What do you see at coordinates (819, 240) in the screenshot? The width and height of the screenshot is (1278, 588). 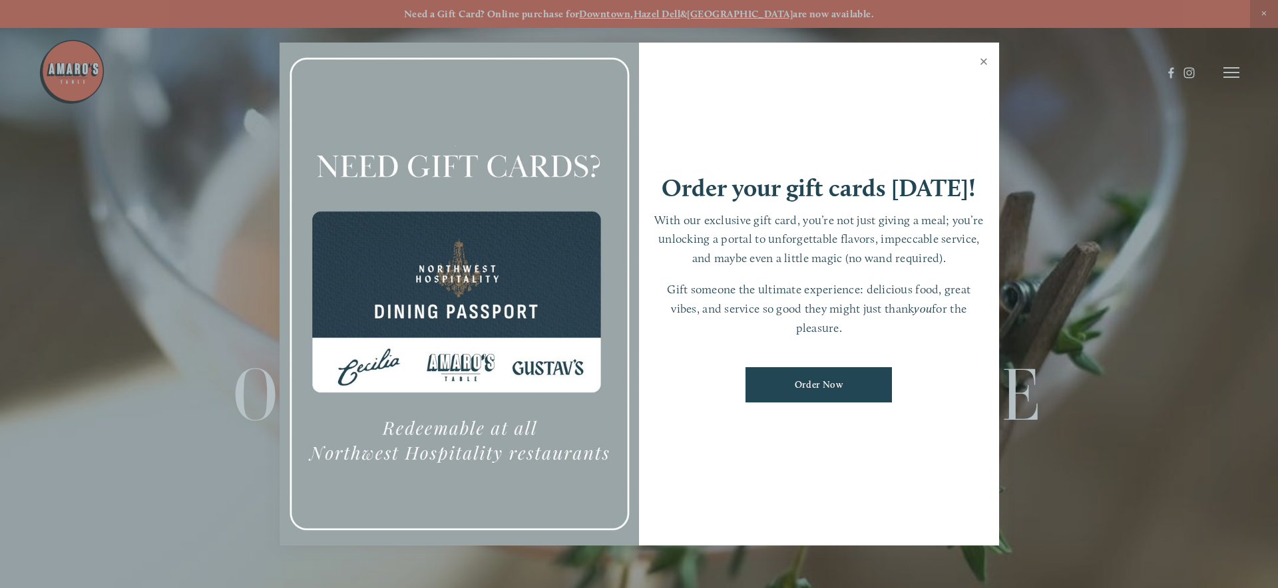 I see `p: With our exclusive gift card, you’re not just giving a meal; you’re unlocking a portal to unforge...` at bounding box center [819, 240].